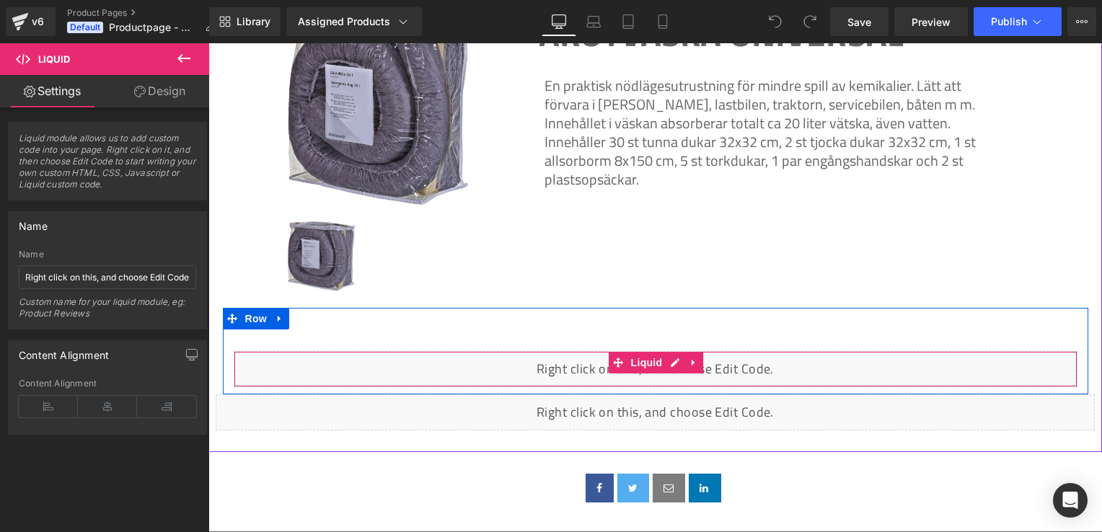 The image size is (1102, 532). I want to click on span: Liquid module allows us to add custom code into your page. Right click on it, and then choose Edi..., so click(107, 166).